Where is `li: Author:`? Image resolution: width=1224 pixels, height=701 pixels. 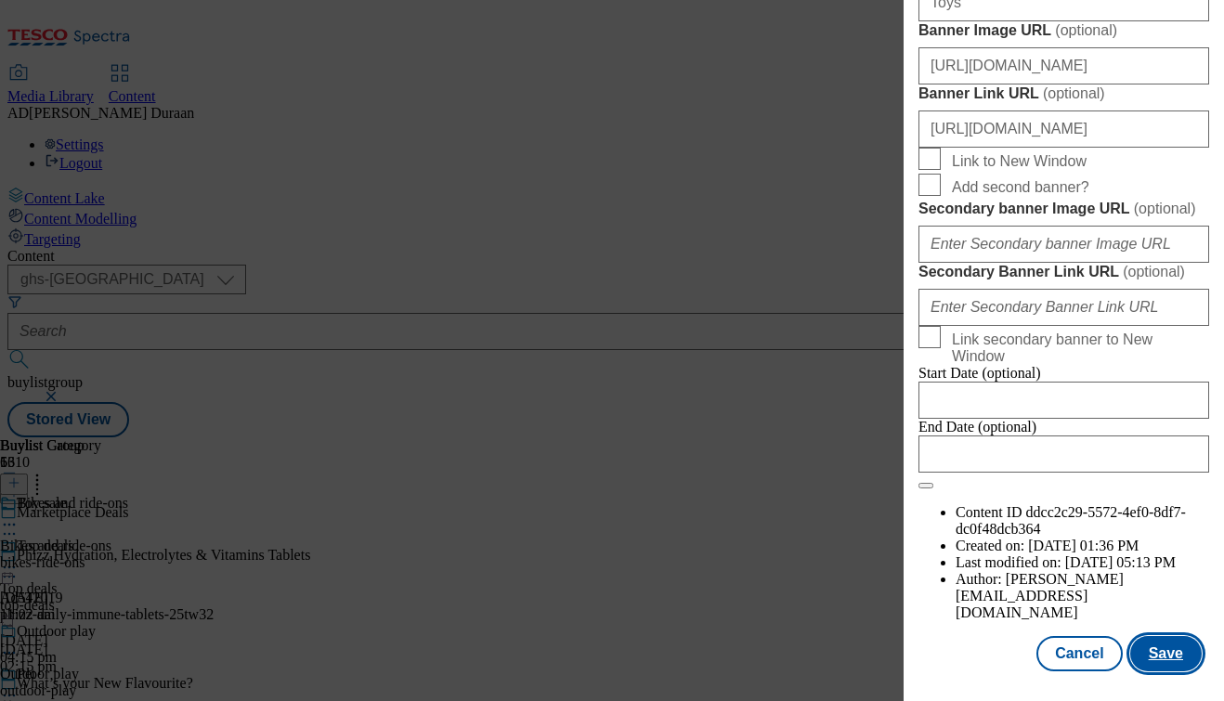
li: Author: is located at coordinates (1082, 596).